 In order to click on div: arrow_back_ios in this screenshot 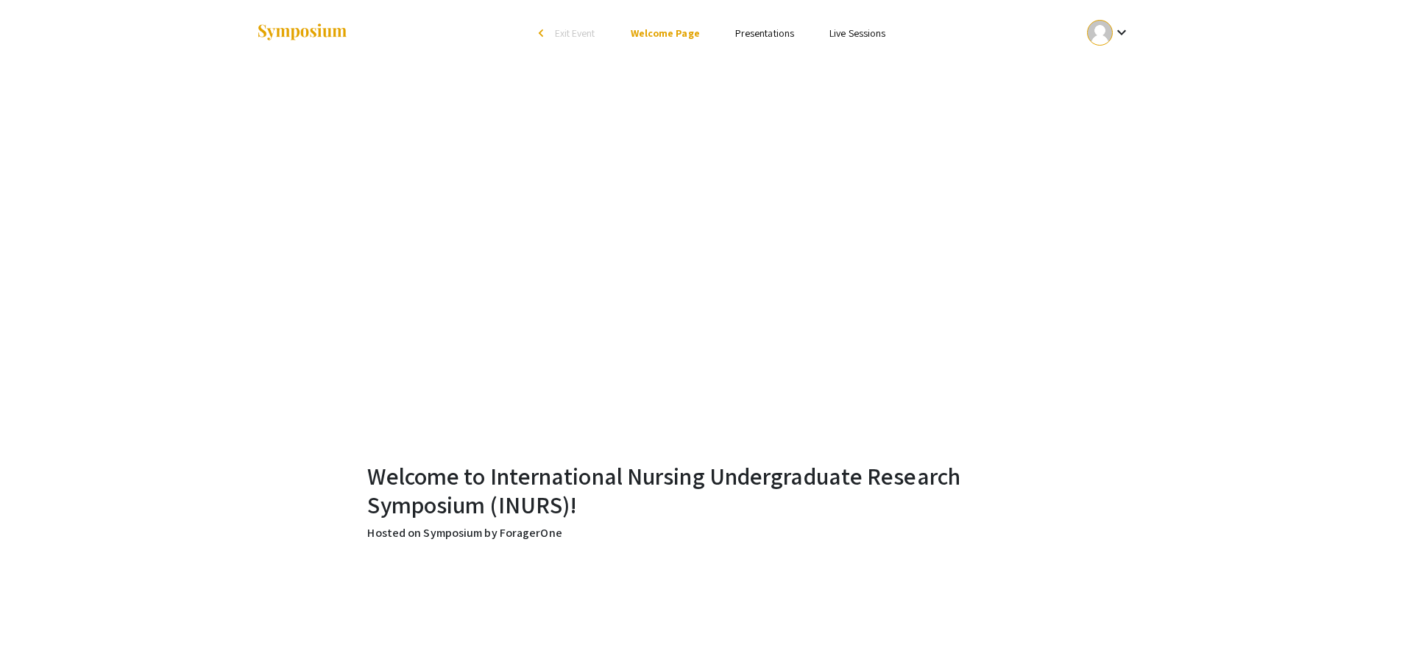, I will do `click(543, 33)`.